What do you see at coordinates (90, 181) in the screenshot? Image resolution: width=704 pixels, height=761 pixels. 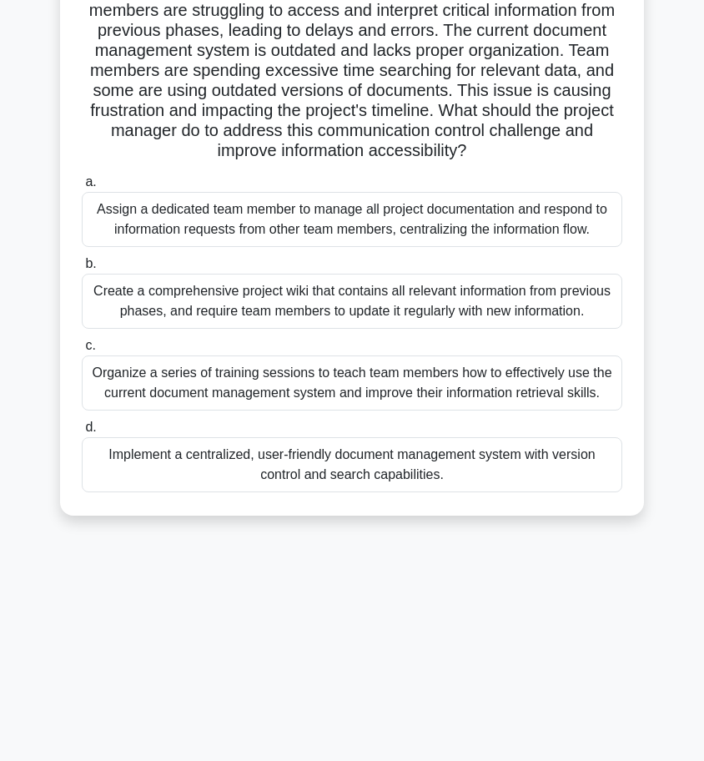 I see `span: a.` at bounding box center [90, 181].